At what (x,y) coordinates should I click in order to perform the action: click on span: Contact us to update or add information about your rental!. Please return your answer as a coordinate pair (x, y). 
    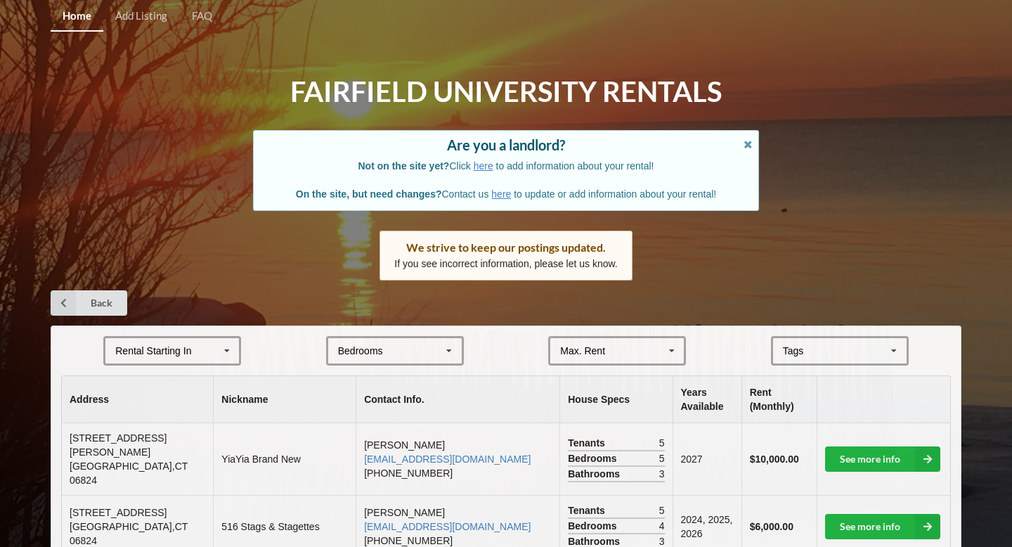
    Looking at the image, I should click on (506, 194).